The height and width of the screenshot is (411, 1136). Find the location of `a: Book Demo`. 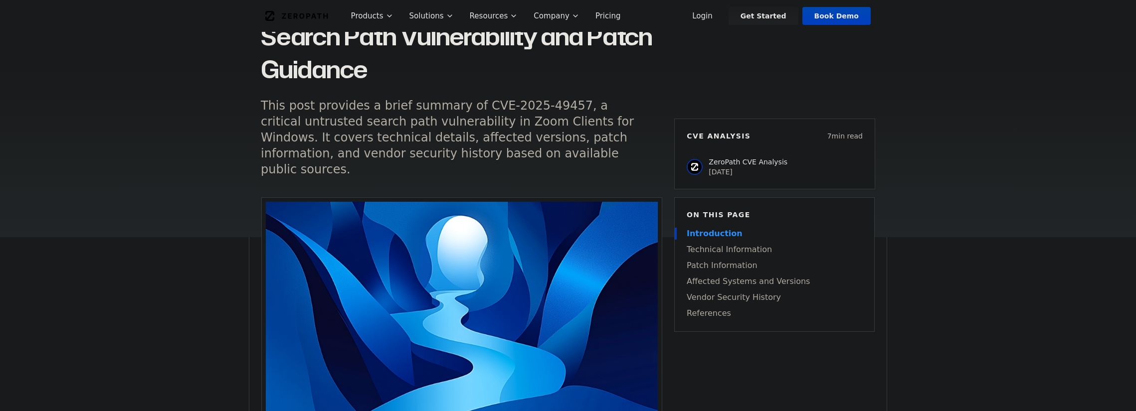

a: Book Demo is located at coordinates (836, 16).